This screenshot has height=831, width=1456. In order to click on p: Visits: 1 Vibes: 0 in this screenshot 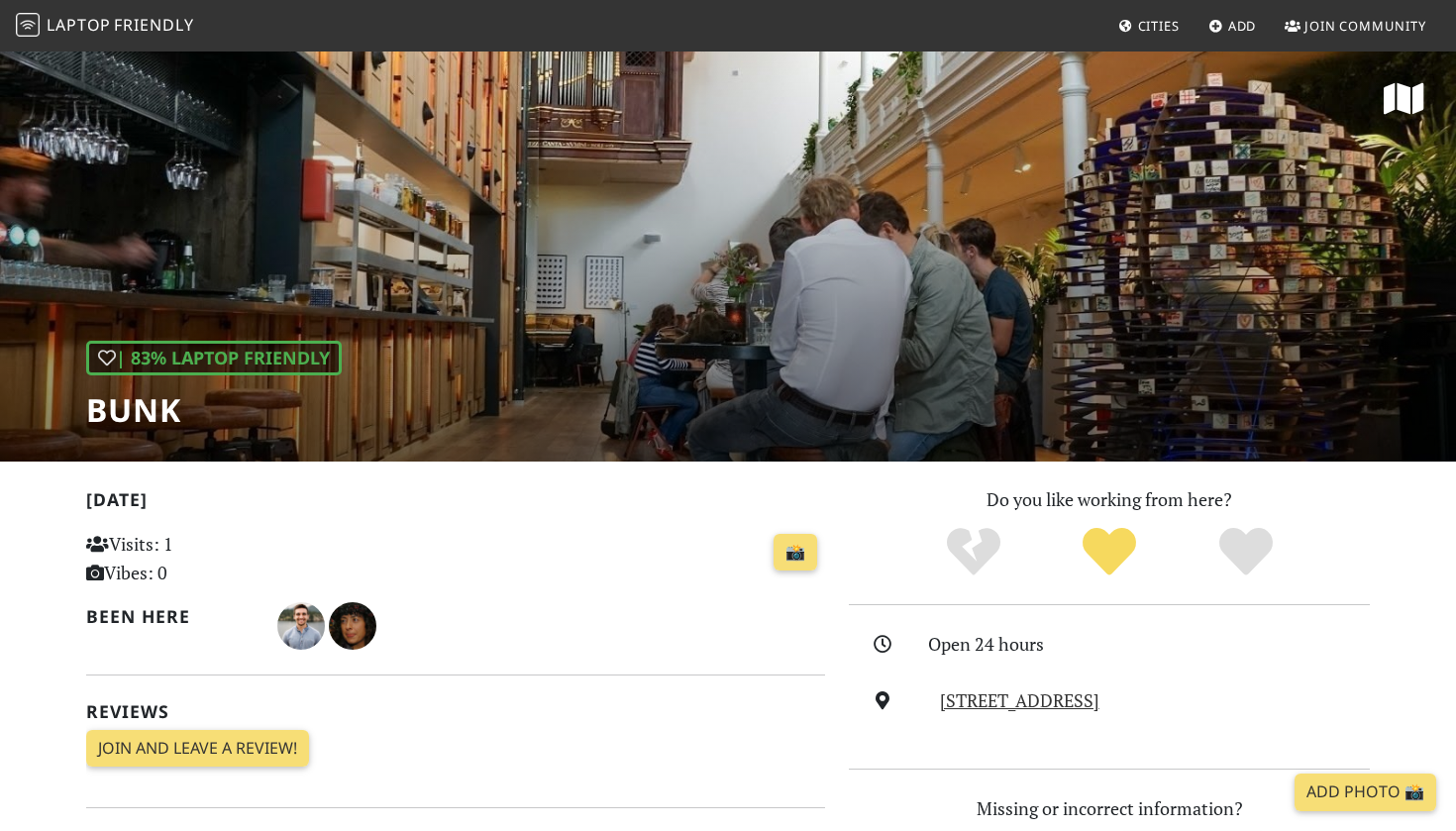, I will do `click(201, 558)`.